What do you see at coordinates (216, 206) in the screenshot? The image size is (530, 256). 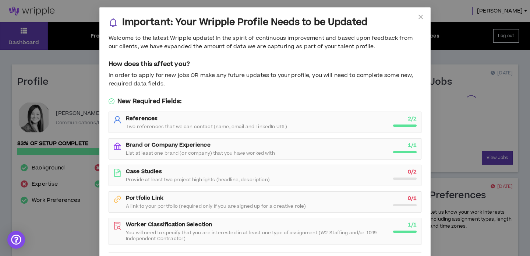 I see `span: A link to your portfolio (required only If you are signed up for a creative role)` at bounding box center [216, 206].